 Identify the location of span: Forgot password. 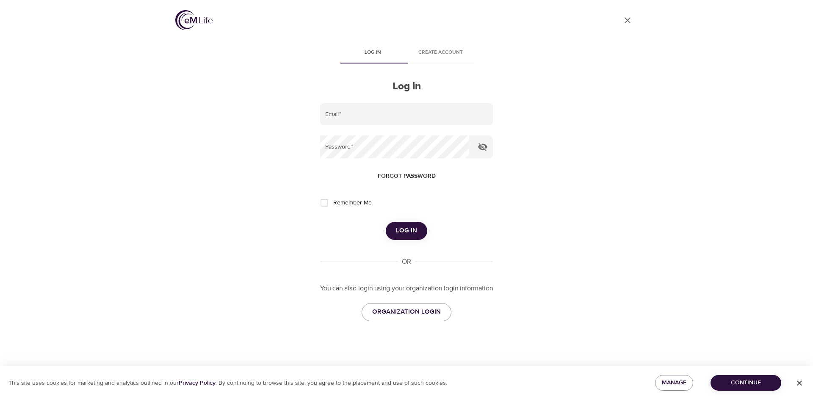
(407, 176).